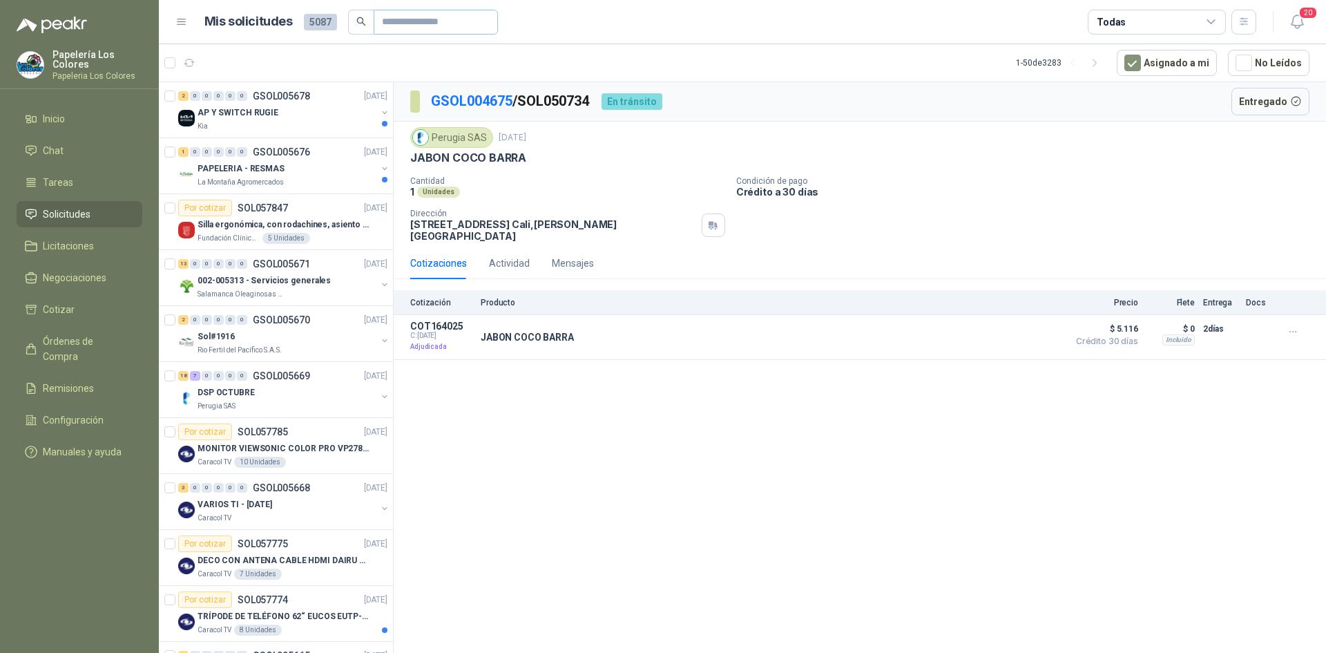  Describe the element at coordinates (262, 208) in the screenshot. I see `p: SOL057847` at that location.